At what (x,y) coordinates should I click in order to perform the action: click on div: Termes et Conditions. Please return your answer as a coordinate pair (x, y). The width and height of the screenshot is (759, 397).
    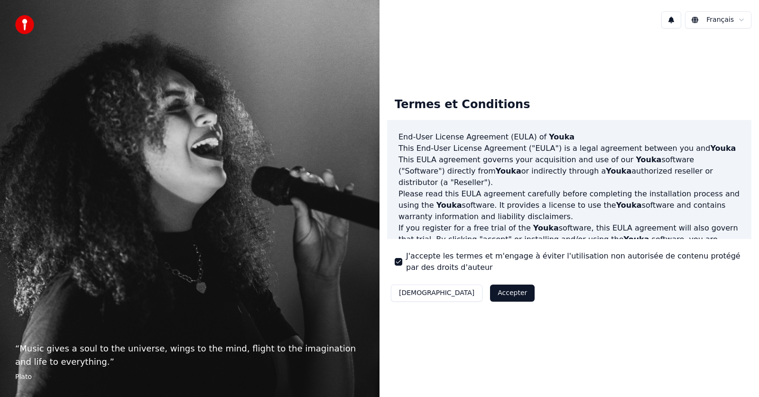
    Looking at the image, I should click on (462, 105).